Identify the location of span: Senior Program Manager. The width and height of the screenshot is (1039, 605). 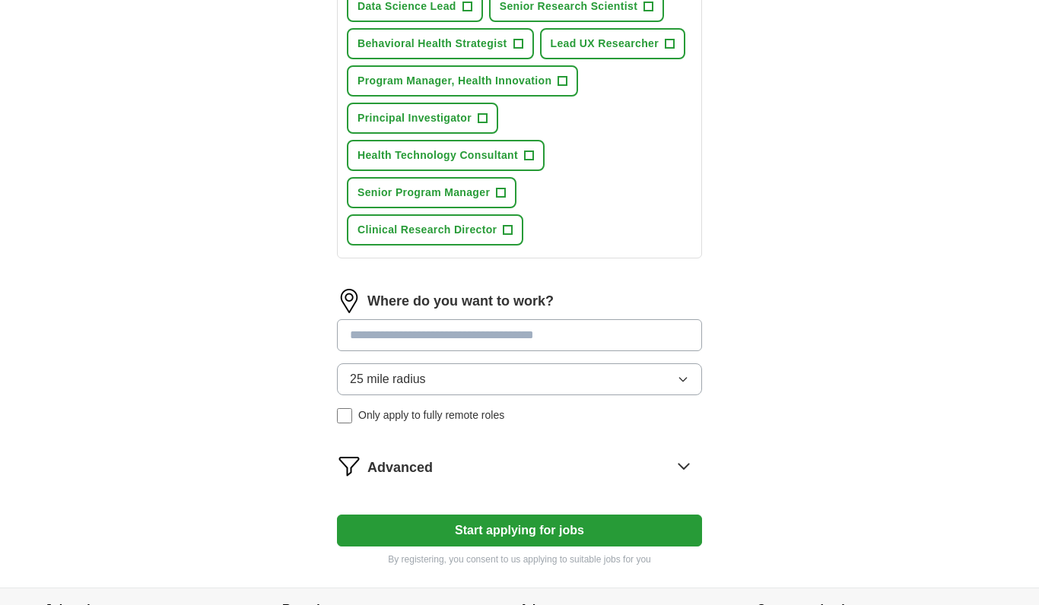
(424, 192).